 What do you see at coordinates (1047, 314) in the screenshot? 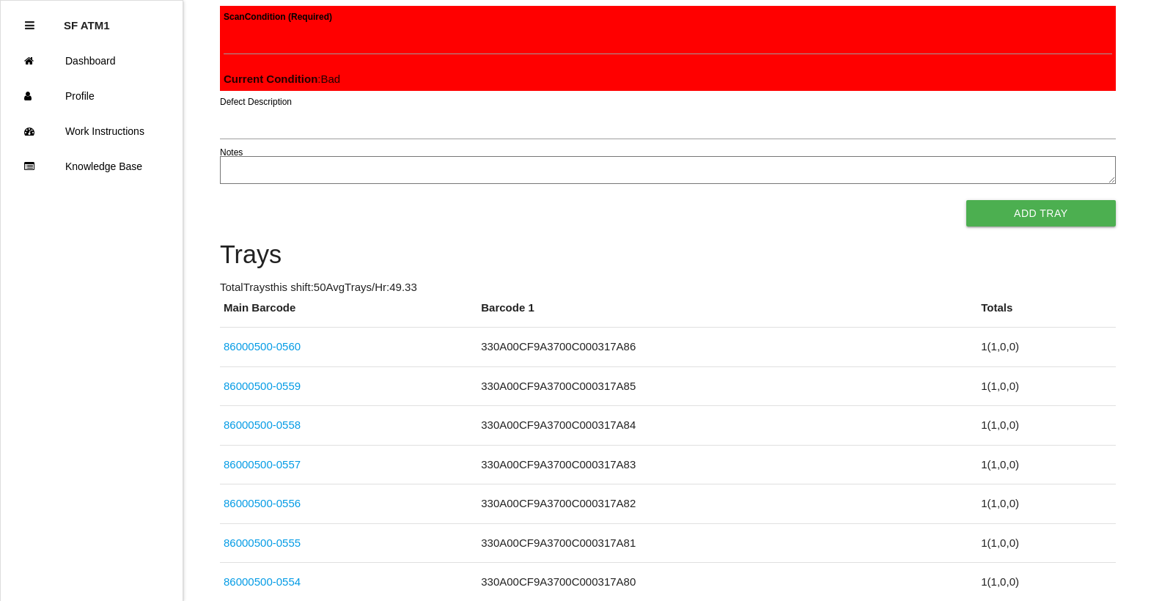
I see `th: Totals` at bounding box center [1047, 314].